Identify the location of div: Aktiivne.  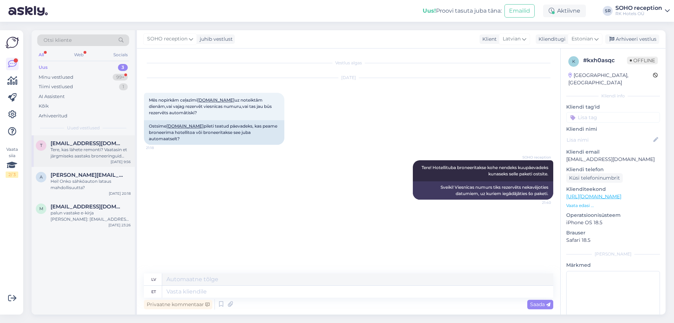
(564, 11).